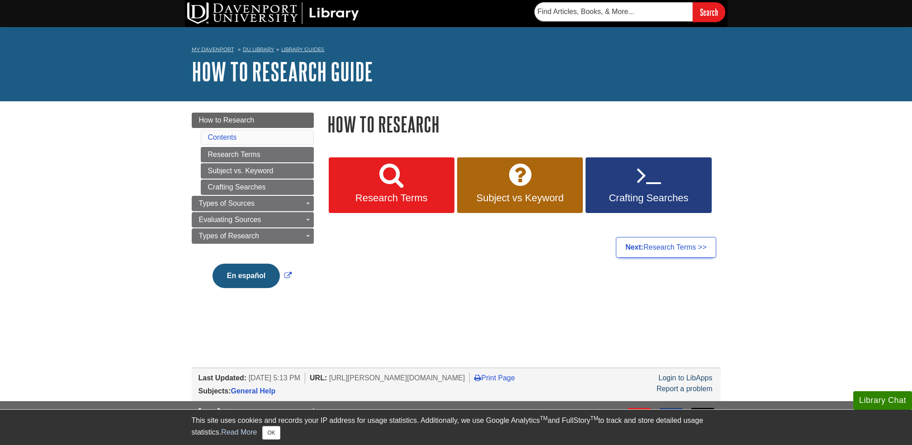 This screenshot has width=912, height=445. Describe the element at coordinates (253, 208) in the screenshot. I see `div: Guide Page Menu` at that location.